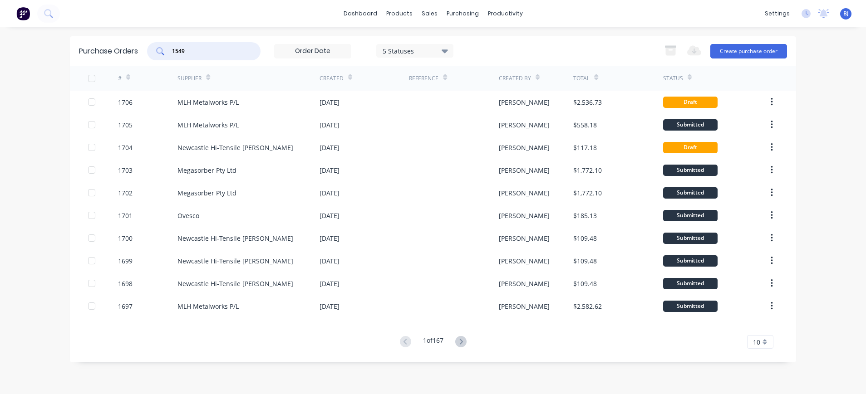 This screenshot has height=394, width=866. I want to click on div: settings, so click(777, 14).